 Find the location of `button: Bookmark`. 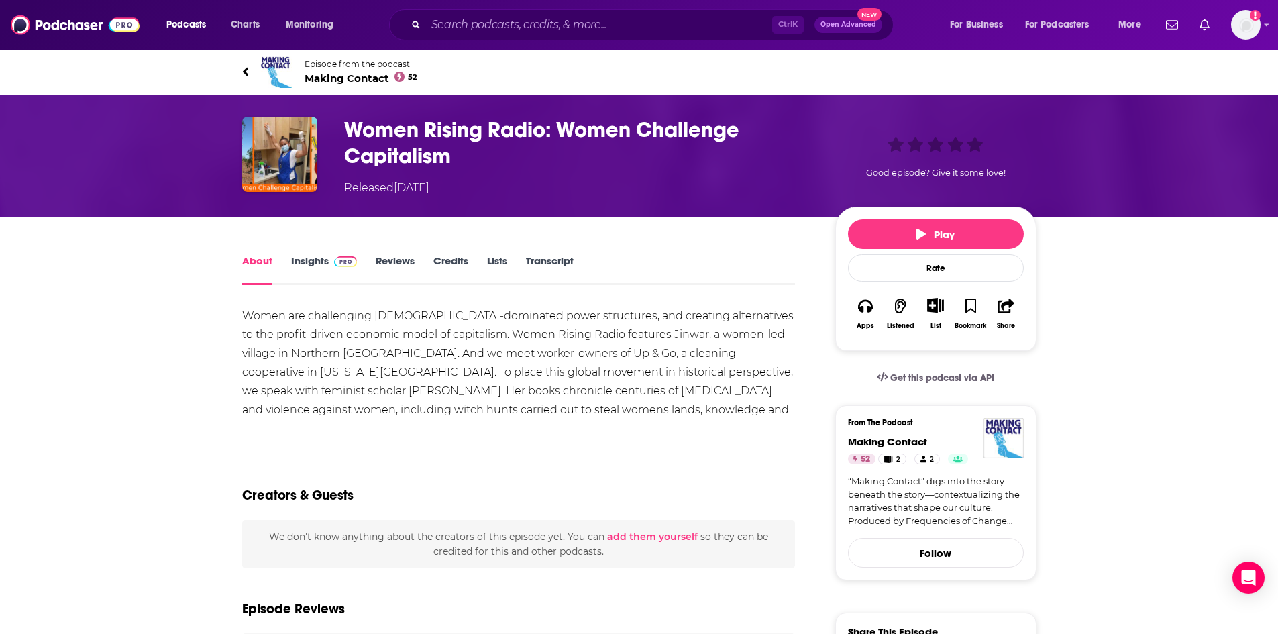

button: Bookmark is located at coordinates (971, 313).